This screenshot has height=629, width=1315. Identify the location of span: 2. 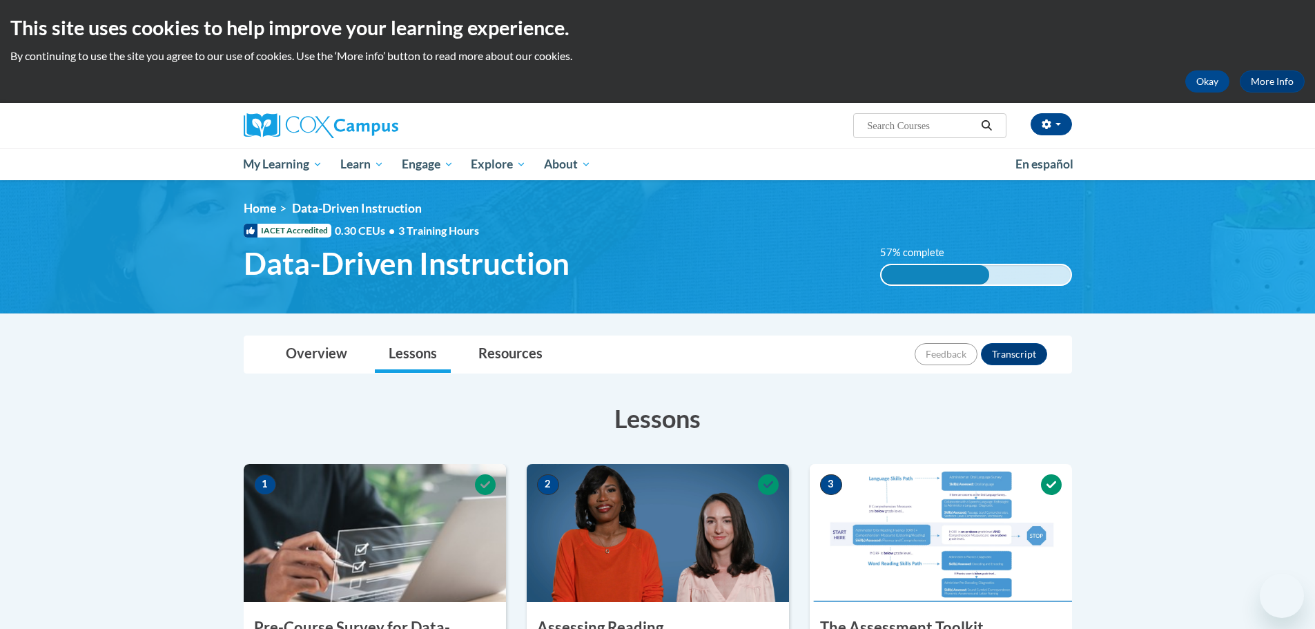
(548, 484).